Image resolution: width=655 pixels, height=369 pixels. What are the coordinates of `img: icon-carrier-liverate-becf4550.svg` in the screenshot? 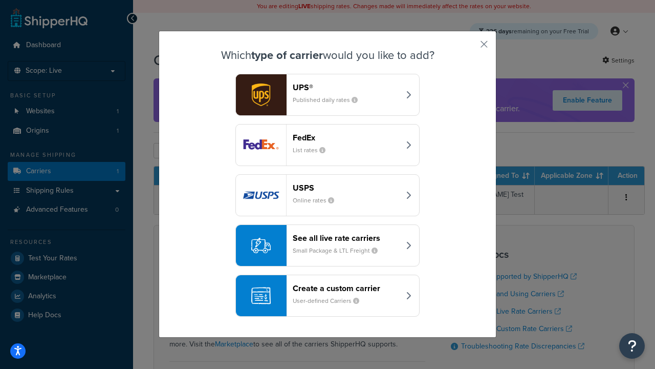 It's located at (261, 245).